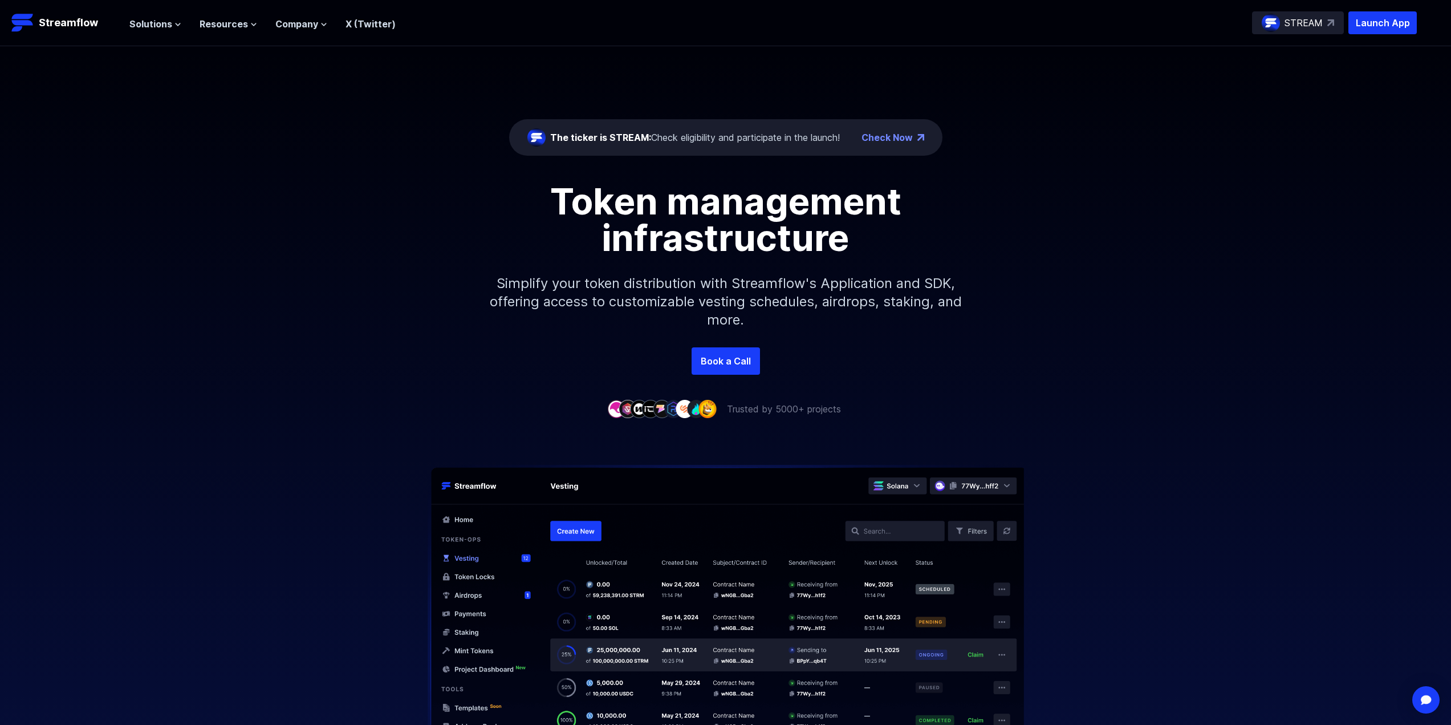 The image size is (1451, 725). What do you see at coordinates (155, 24) in the screenshot?
I see `button: Solutions` at bounding box center [155, 24].